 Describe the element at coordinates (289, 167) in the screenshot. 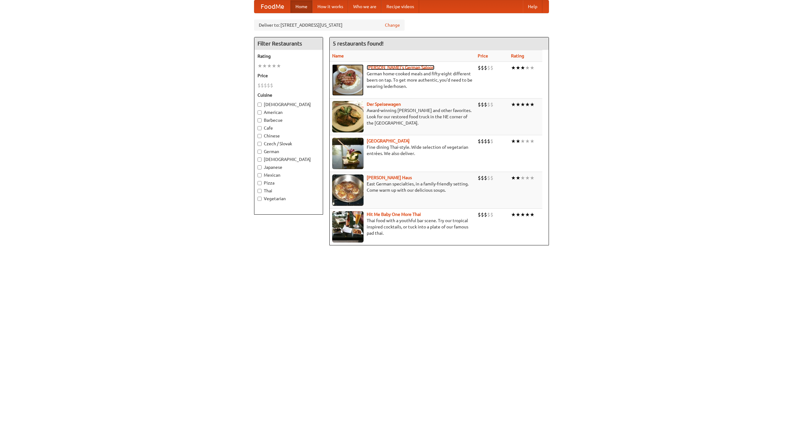

I see `label: Japanese` at that location.